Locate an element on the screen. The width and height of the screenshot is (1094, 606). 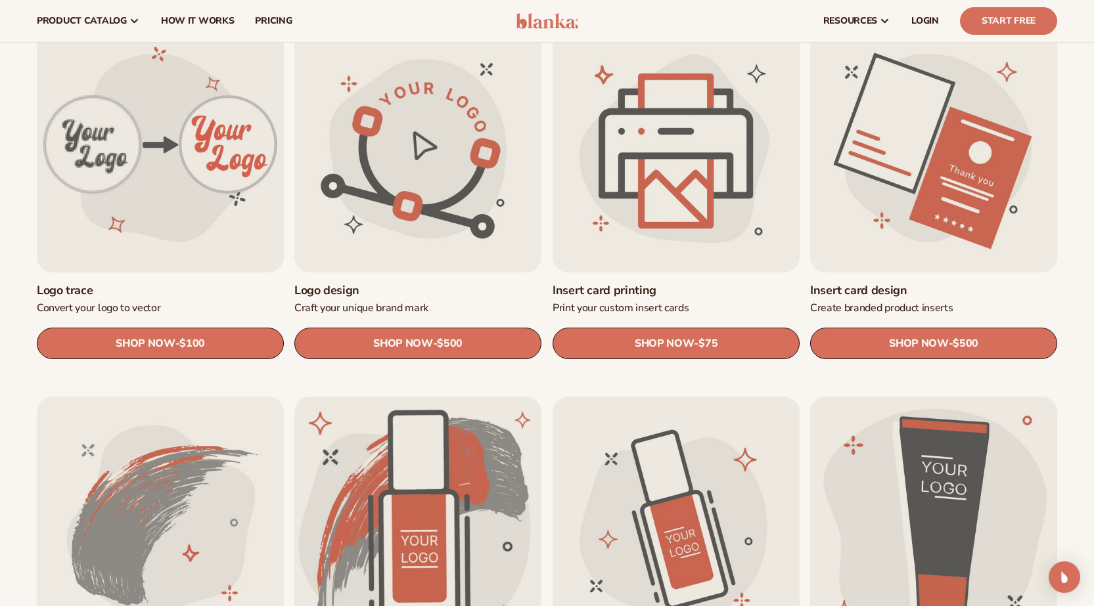
span: LOGIN is located at coordinates (925, 21).